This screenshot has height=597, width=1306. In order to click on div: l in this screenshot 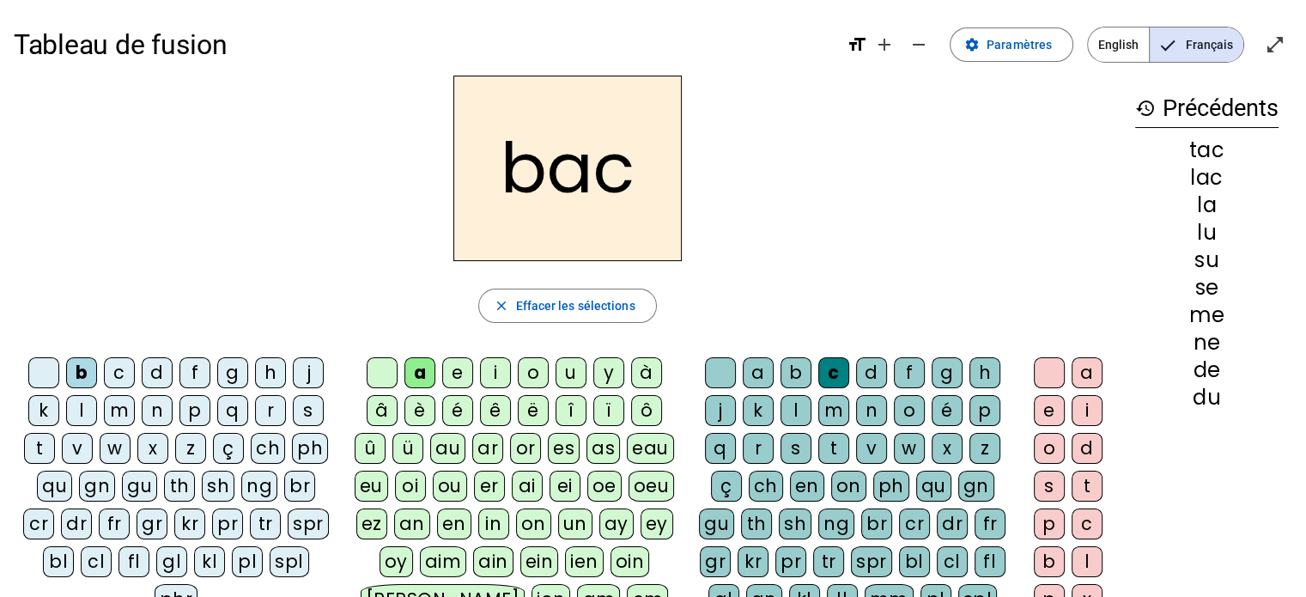, I will do `click(1087, 562)`.